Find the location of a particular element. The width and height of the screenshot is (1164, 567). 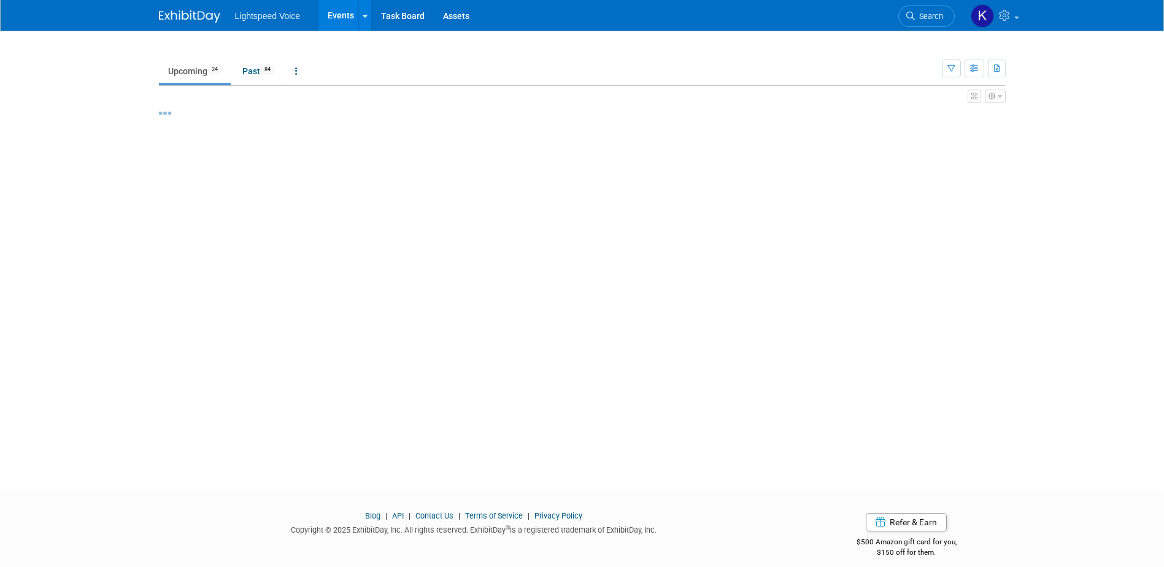

span: Lightspeed Voice is located at coordinates (267, 16).